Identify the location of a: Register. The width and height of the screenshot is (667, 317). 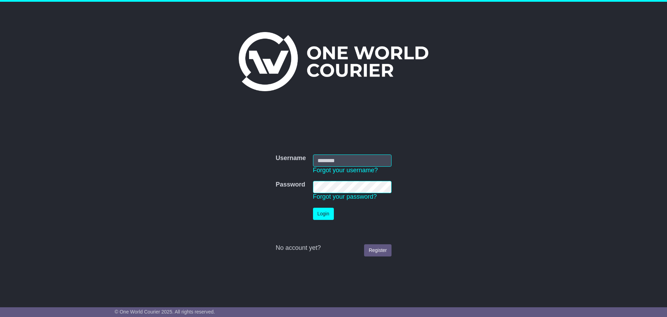
(378, 250).